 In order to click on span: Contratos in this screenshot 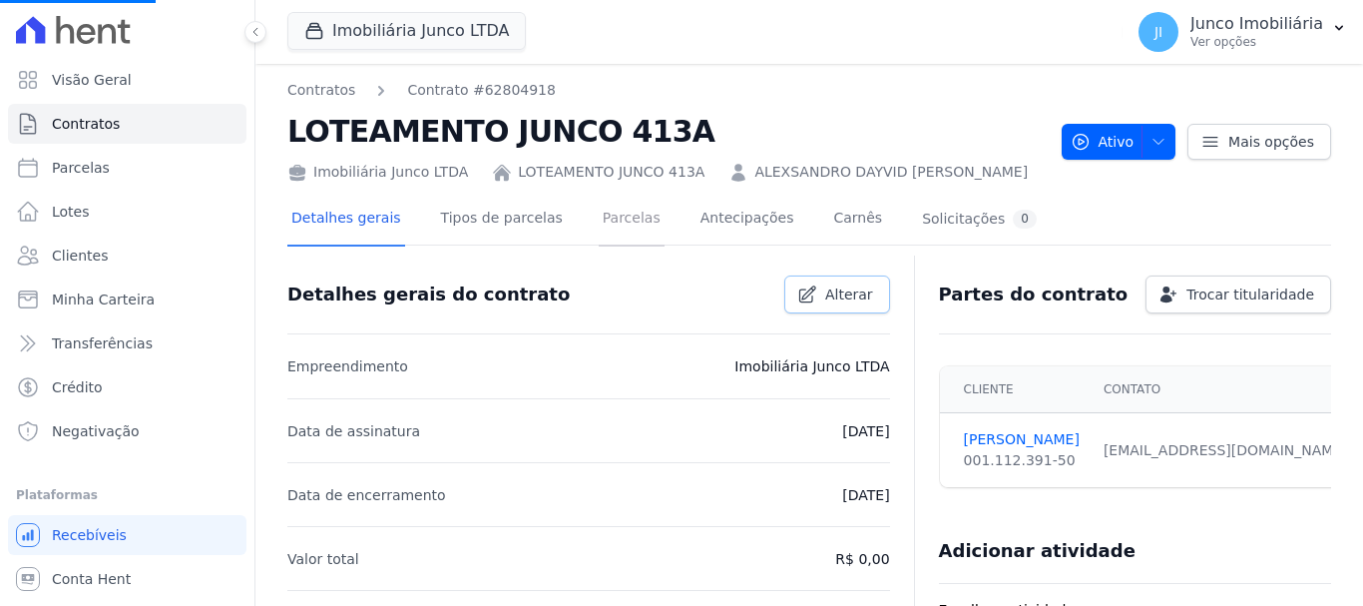, I will do `click(86, 124)`.